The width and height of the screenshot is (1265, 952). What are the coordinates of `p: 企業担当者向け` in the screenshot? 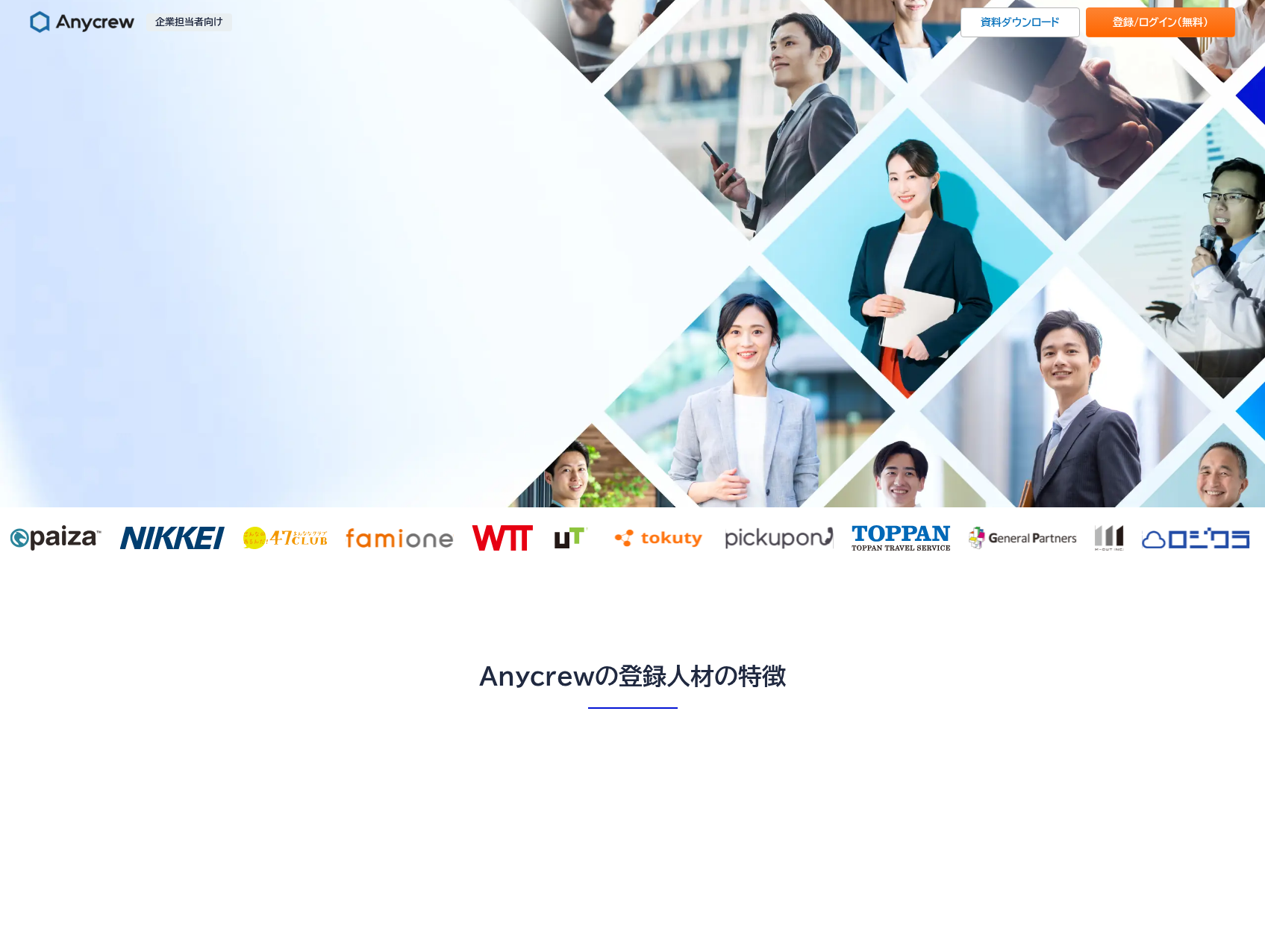 It's located at (189, 22).